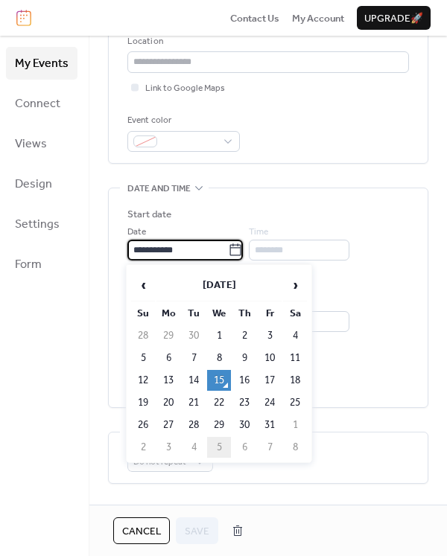 This screenshot has height=556, width=447. I want to click on span: Event image, so click(155, 509).